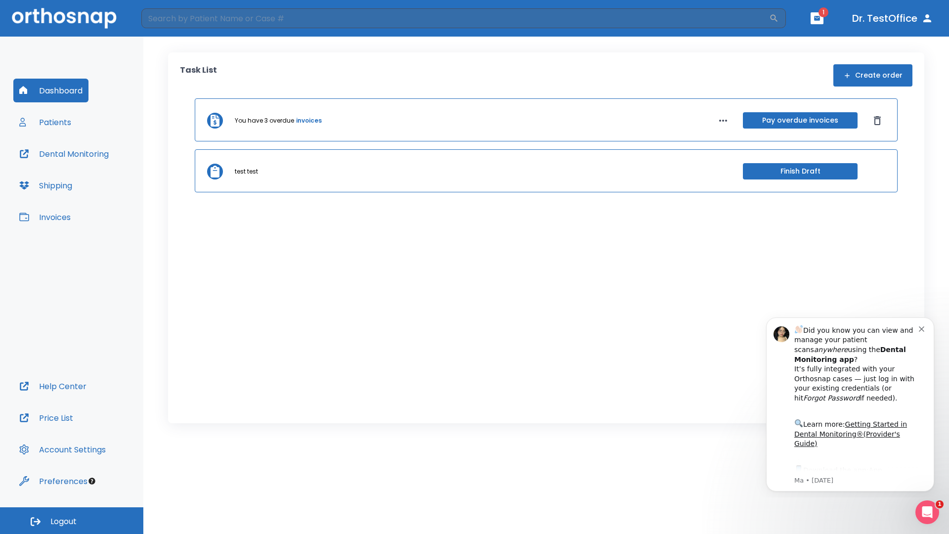  Describe the element at coordinates (53, 481) in the screenshot. I see `button: Preferences` at that location.